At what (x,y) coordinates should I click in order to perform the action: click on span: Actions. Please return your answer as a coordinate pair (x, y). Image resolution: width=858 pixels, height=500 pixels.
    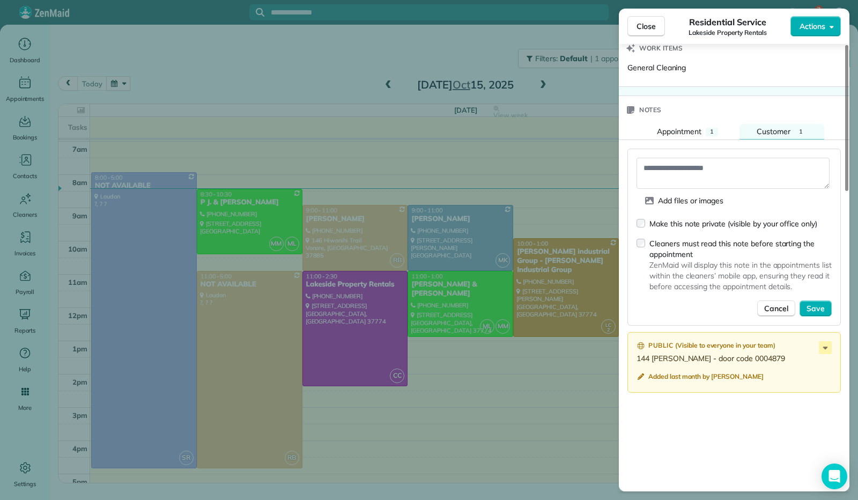
    Looking at the image, I should click on (812, 26).